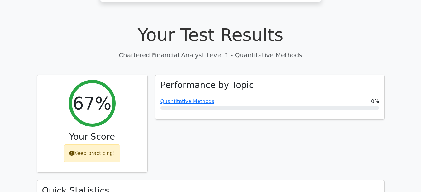 The height and width of the screenshot is (192, 421). I want to click on p: Chartered Financial Analyst Level 1 - Quantitative Methods, so click(211, 55).